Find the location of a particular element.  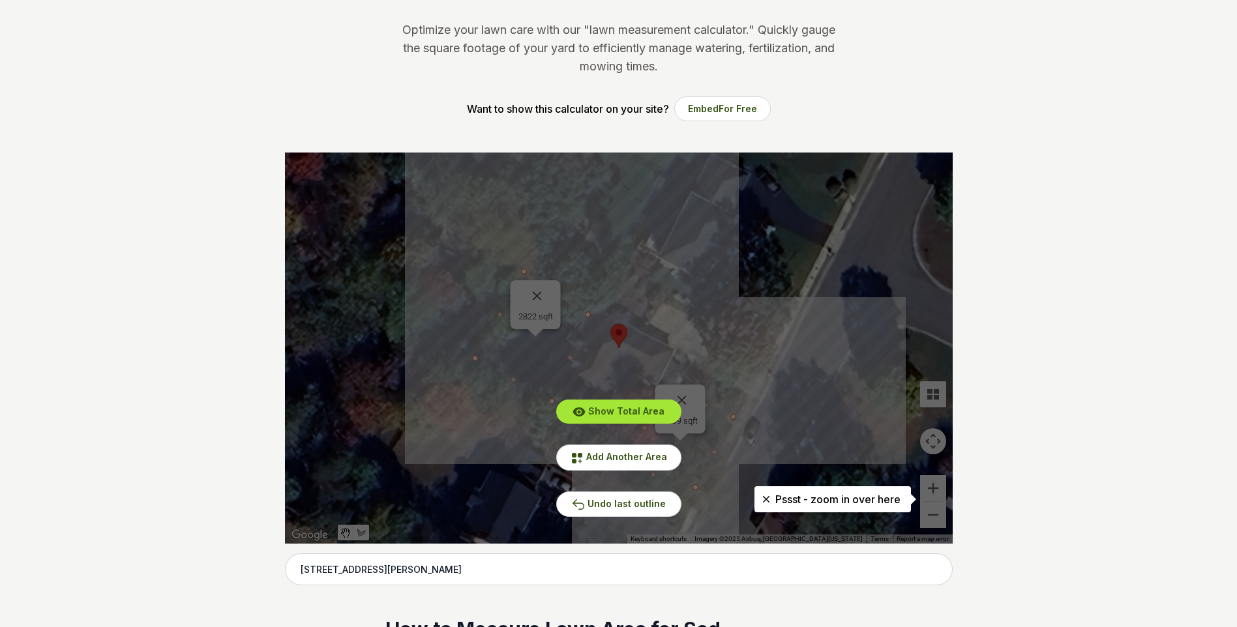

button: Undo last outline is located at coordinates (619, 504).